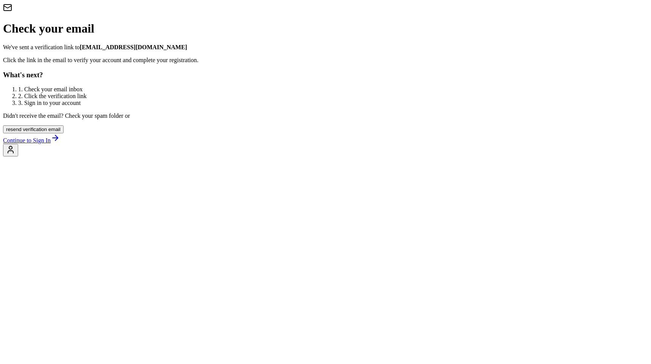 Image resolution: width=651 pixels, height=364 pixels. I want to click on li: 2. Click the verification link, so click(333, 96).